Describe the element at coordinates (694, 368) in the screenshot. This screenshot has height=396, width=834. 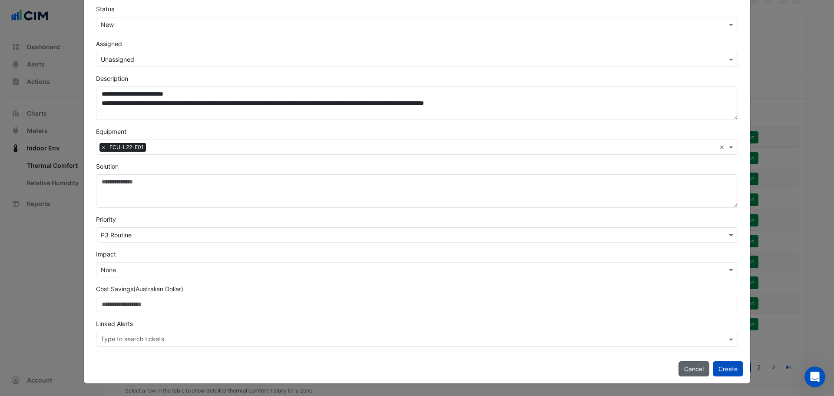
I see `button: Cancel` at that location.